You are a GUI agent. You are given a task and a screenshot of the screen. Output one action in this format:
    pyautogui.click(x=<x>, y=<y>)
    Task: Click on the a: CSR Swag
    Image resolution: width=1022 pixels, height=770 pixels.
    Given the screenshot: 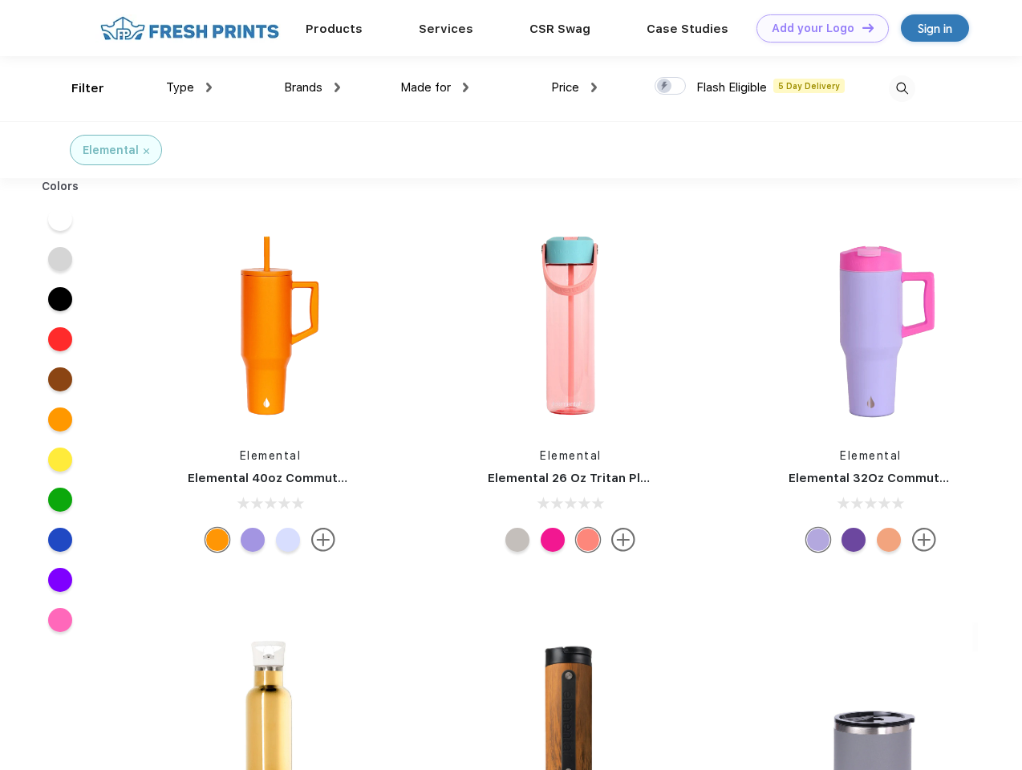 What is the action you would take?
    pyautogui.click(x=560, y=29)
    